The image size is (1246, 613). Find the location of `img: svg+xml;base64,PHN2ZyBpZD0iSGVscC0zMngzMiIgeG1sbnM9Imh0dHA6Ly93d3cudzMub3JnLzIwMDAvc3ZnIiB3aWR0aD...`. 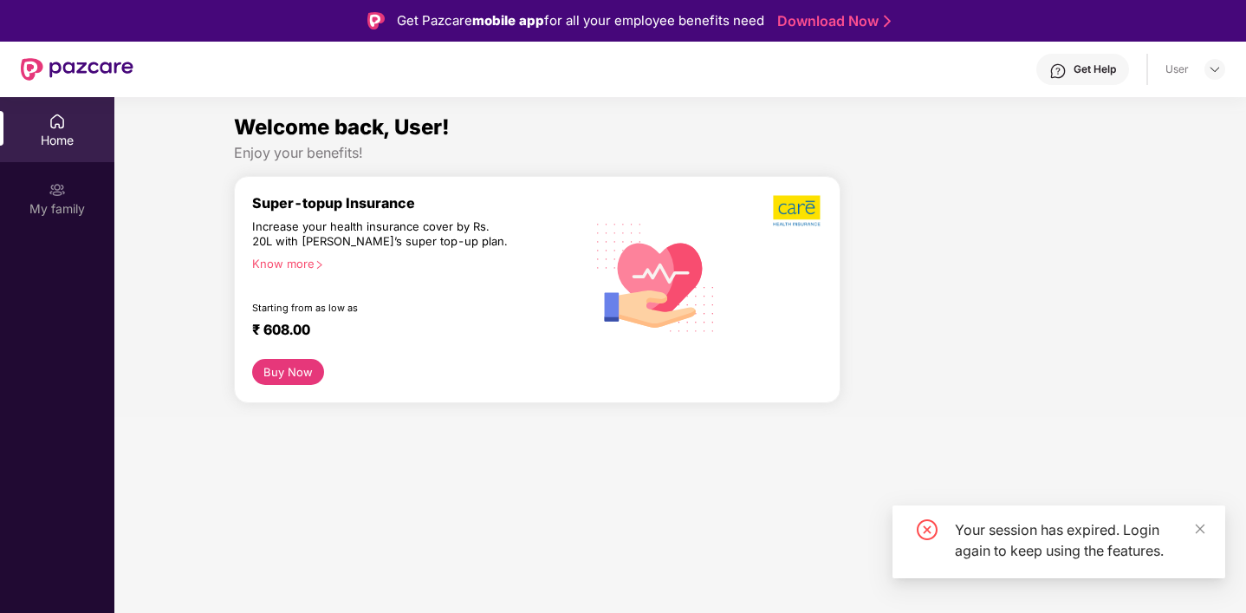

img: svg+xml;base64,PHN2ZyBpZD0iSGVscC0zMngzMiIgeG1sbnM9Imh0dHA6Ly93d3cudzMub3JnLzIwMDAvc3ZnIiB3aWR0aD... is located at coordinates (1058, 71).